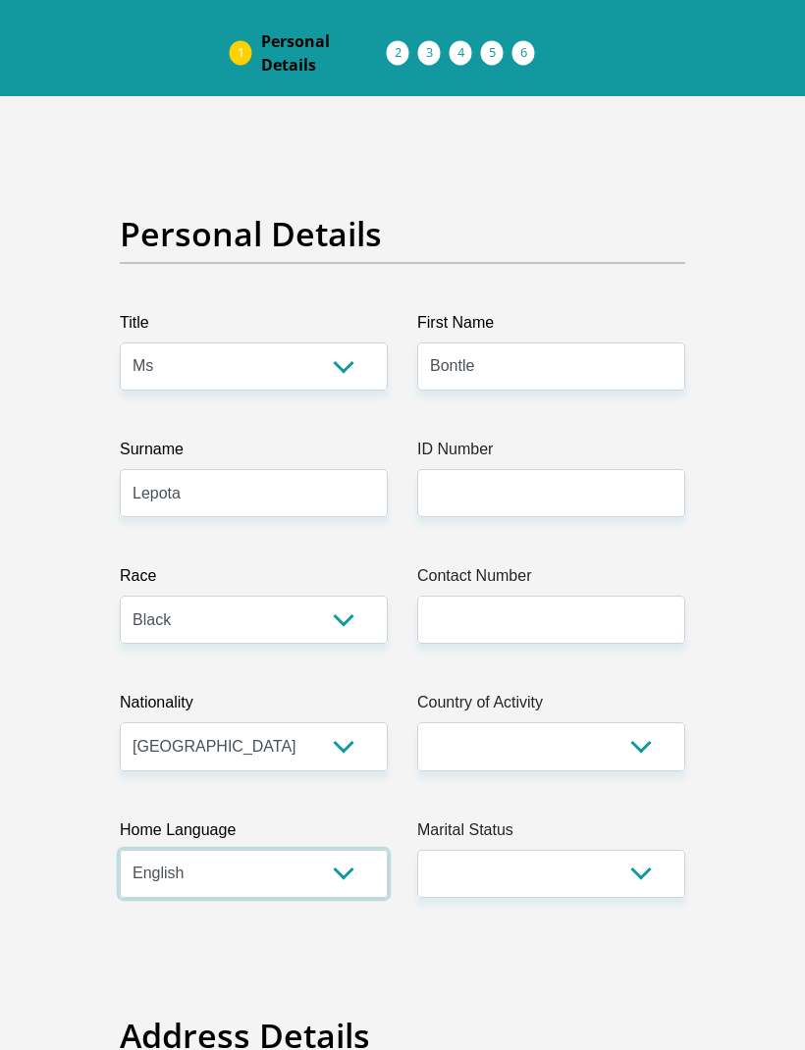  What do you see at coordinates (551, 327) in the screenshot?
I see `label: First Name` at bounding box center [551, 327].